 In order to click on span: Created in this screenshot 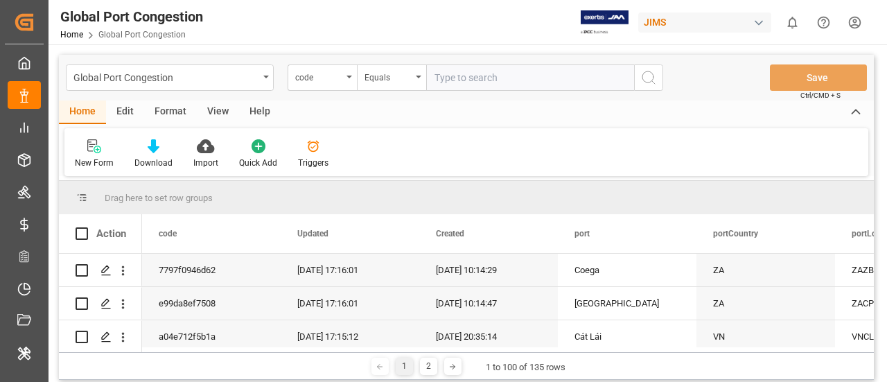, I will do `click(450, 234)`.